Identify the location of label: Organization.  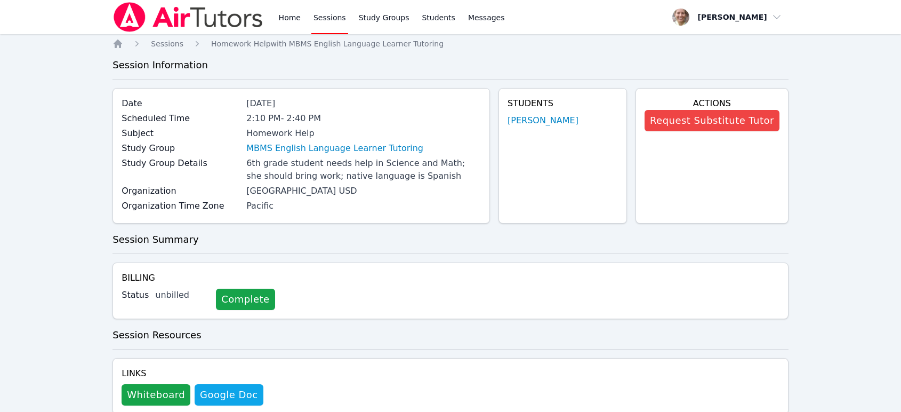
(181, 191).